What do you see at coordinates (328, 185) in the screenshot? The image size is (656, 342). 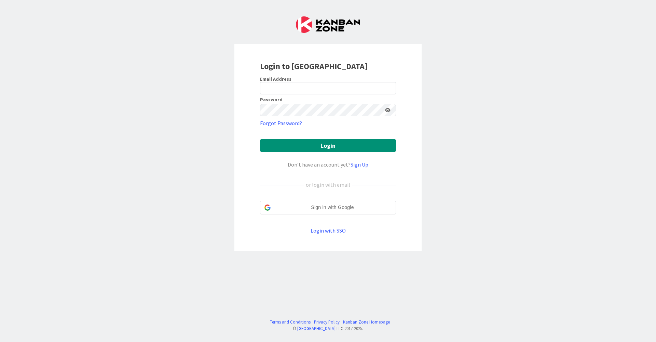 I see `div: or login with email` at bounding box center [328, 185].